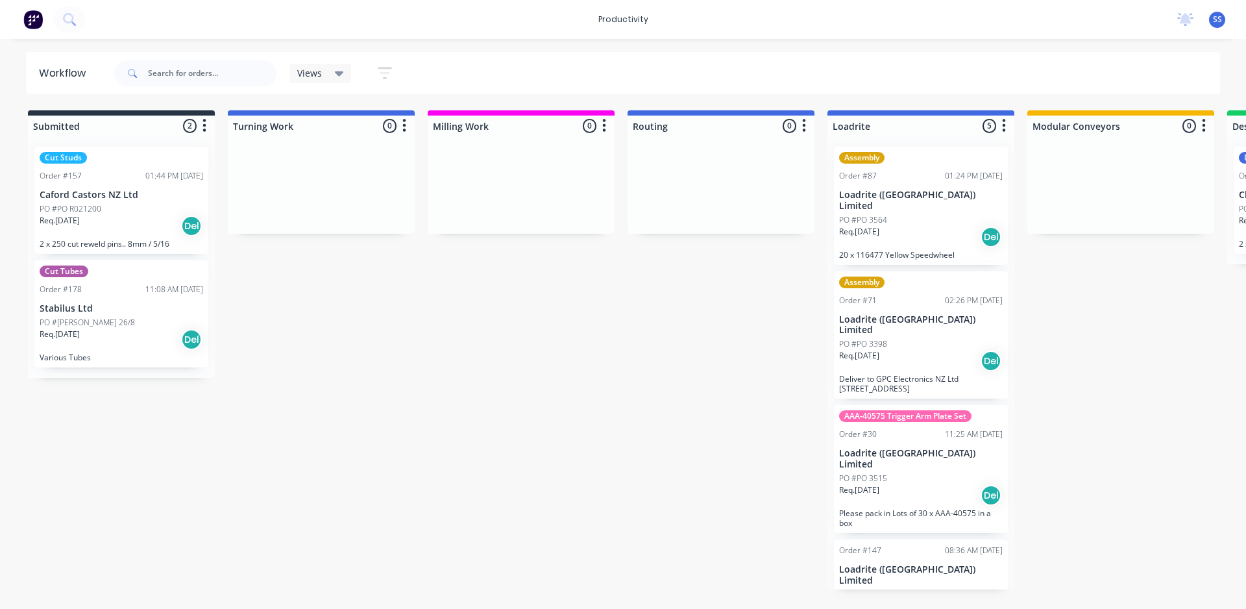 Image resolution: width=1246 pixels, height=609 pixels. I want to click on img: Factory, so click(33, 19).